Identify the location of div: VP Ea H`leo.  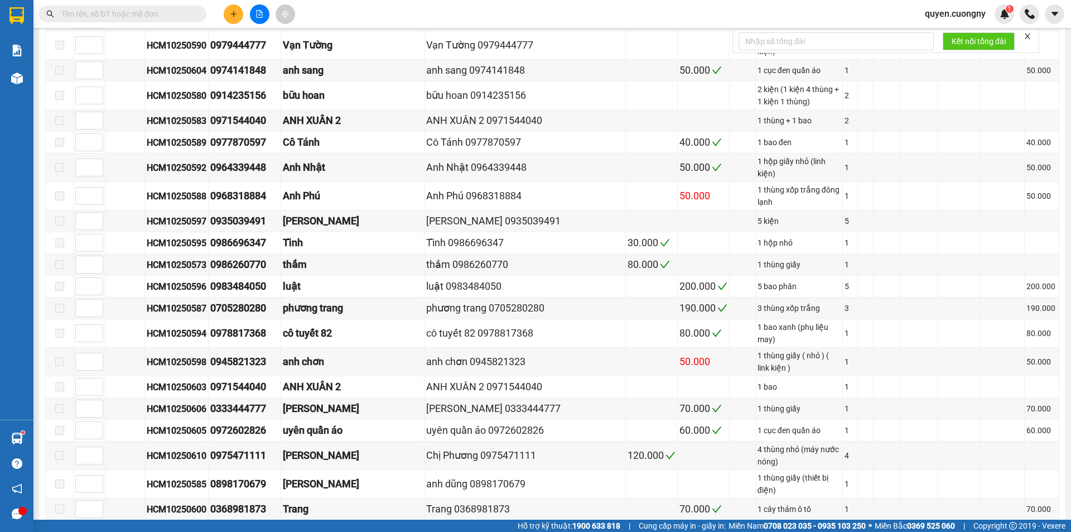
(49, 23).